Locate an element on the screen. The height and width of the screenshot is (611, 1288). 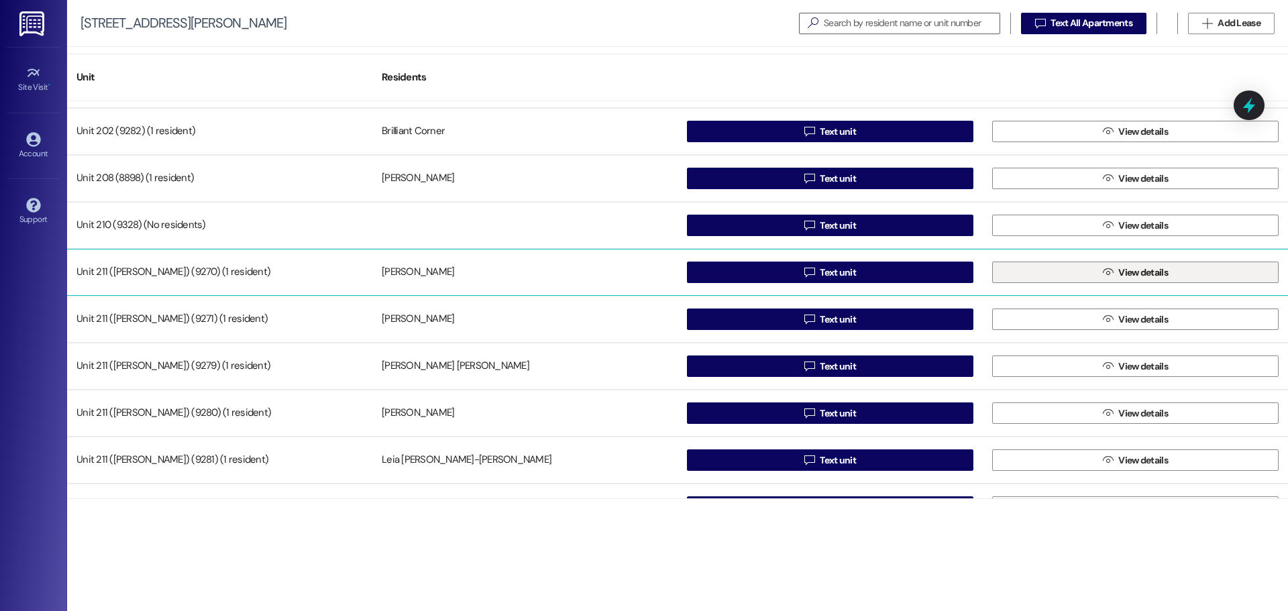
div: Unit 208 (8898) (1 resident) is located at coordinates (219, 178).